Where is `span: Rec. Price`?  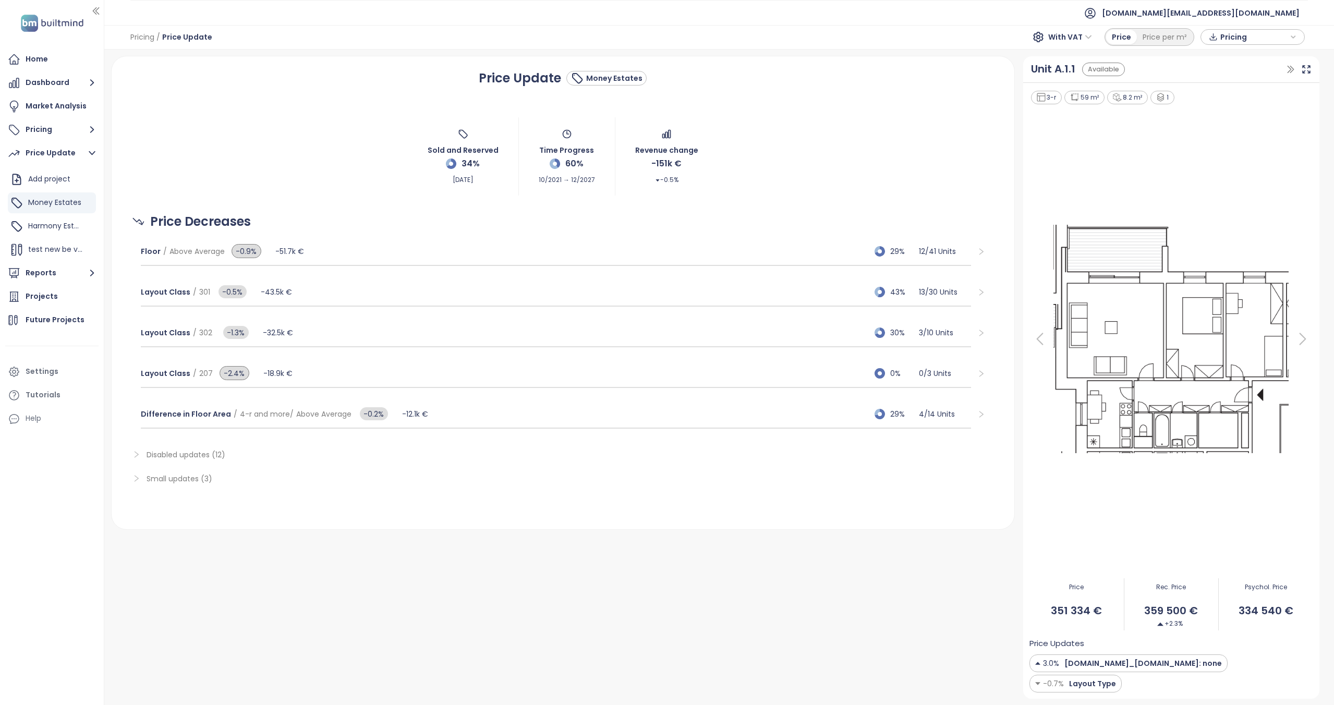
span: Rec. Price is located at coordinates (1171, 587).